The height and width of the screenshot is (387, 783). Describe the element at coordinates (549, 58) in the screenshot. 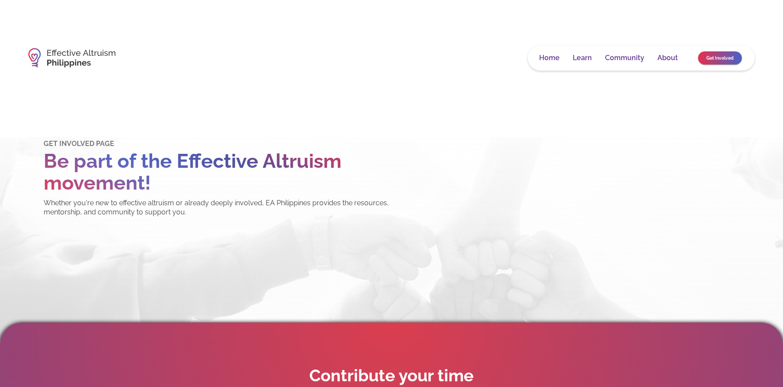

I see `a: Home` at that location.